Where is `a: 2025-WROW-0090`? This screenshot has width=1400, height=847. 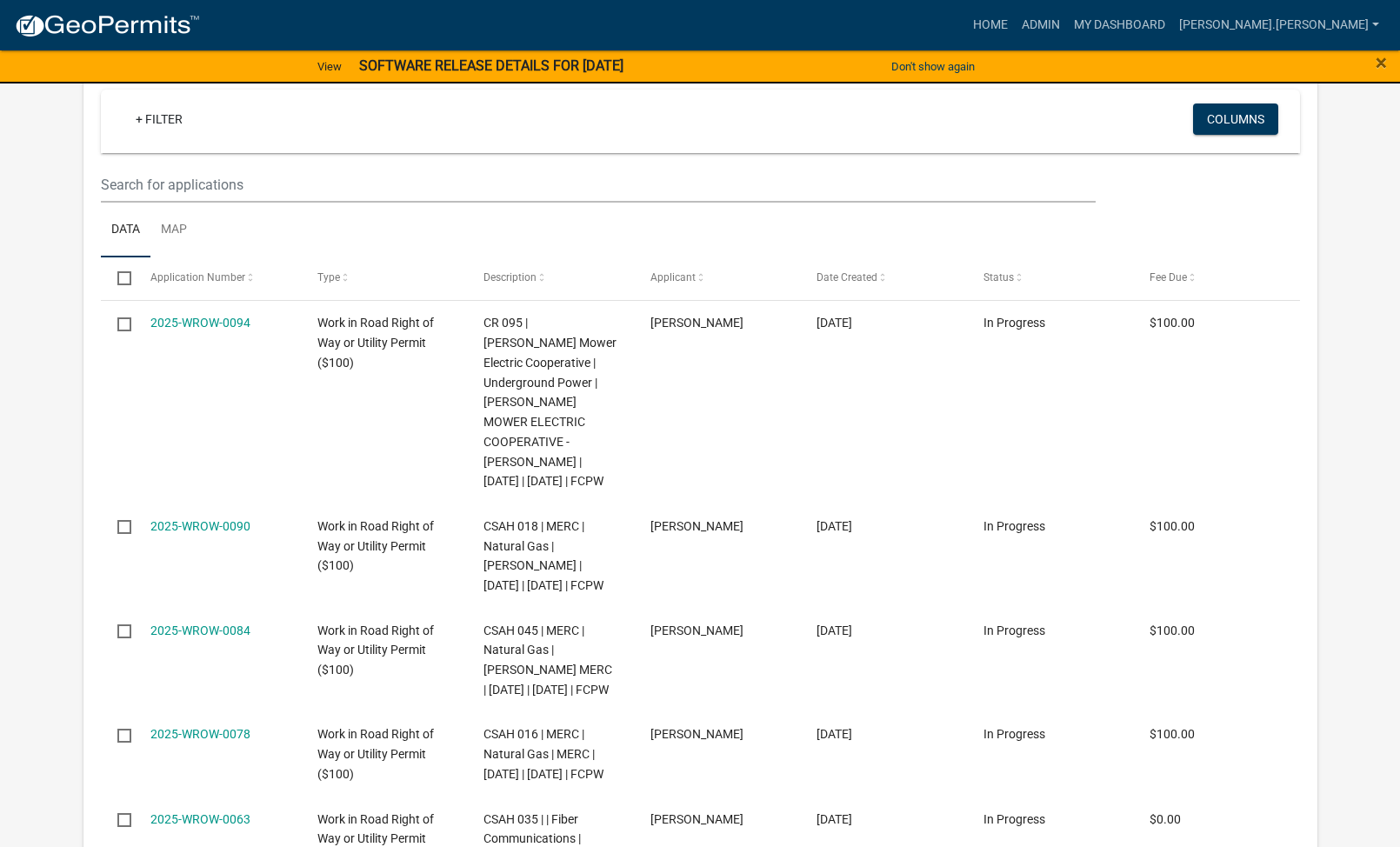 a: 2025-WROW-0090 is located at coordinates (200, 526).